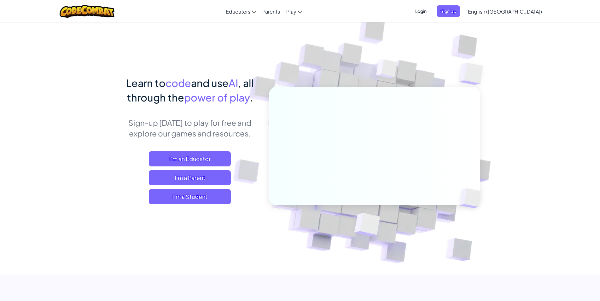 The width and height of the screenshot is (600, 301). What do you see at coordinates (271, 11) in the screenshot?
I see `a: Parents` at bounding box center [271, 11].